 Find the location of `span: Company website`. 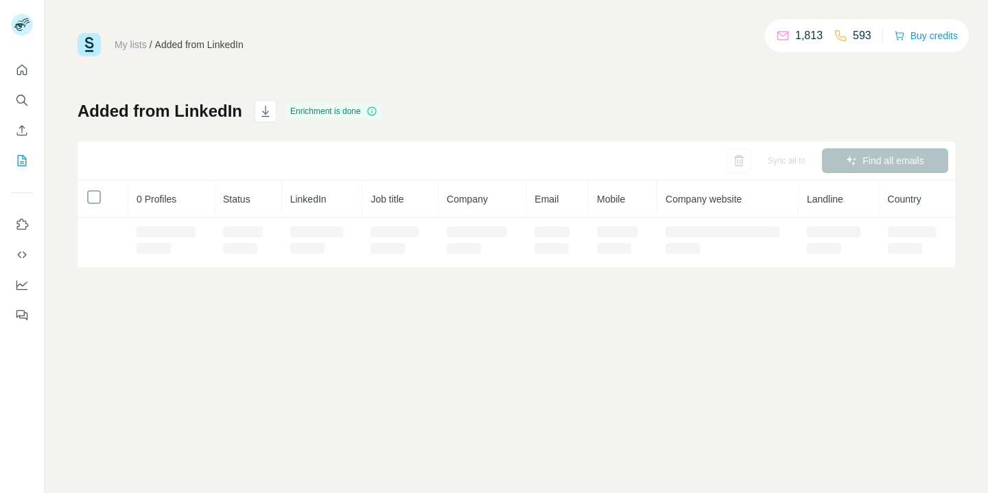

span: Company website is located at coordinates (703, 199).